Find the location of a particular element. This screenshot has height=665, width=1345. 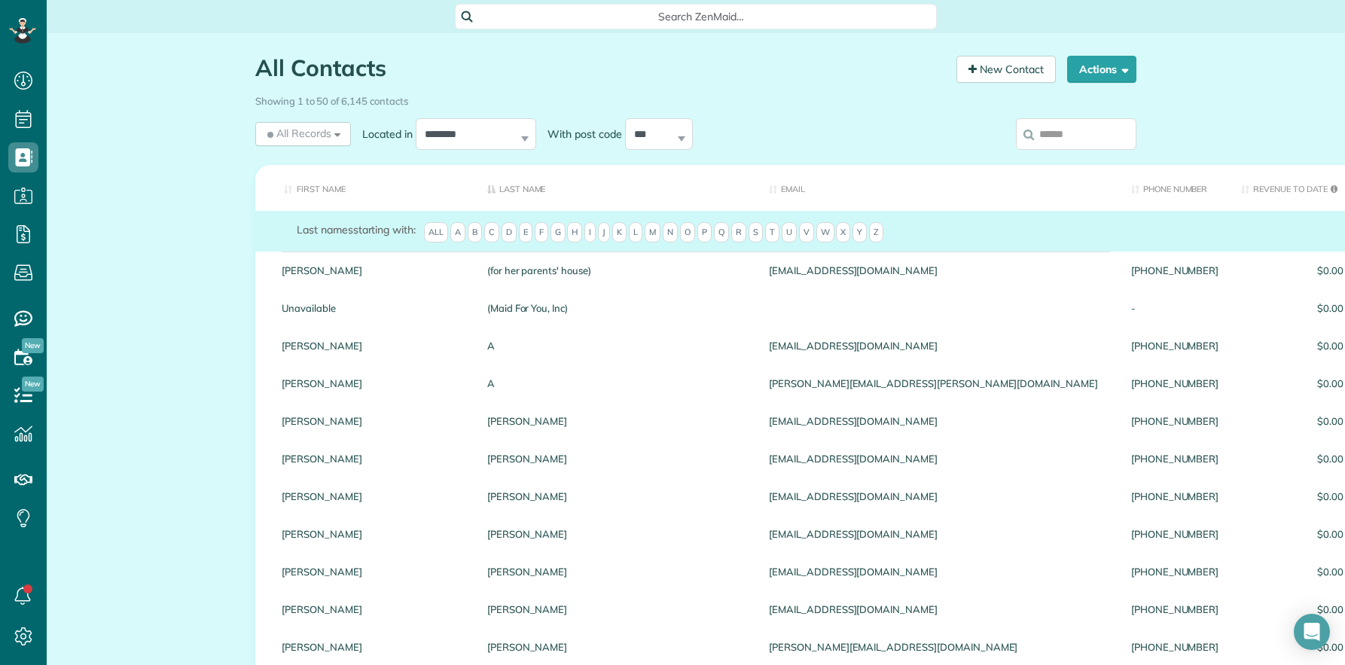

span: Q is located at coordinates (721, 233).